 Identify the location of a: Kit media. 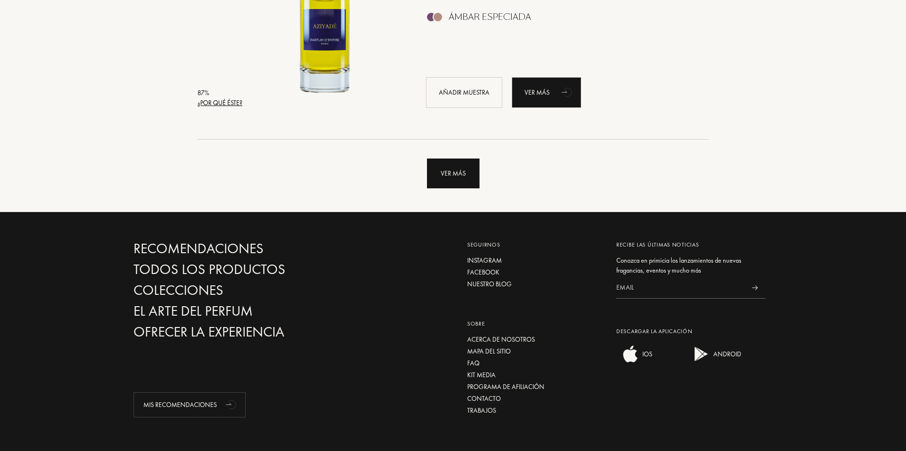
(535, 375).